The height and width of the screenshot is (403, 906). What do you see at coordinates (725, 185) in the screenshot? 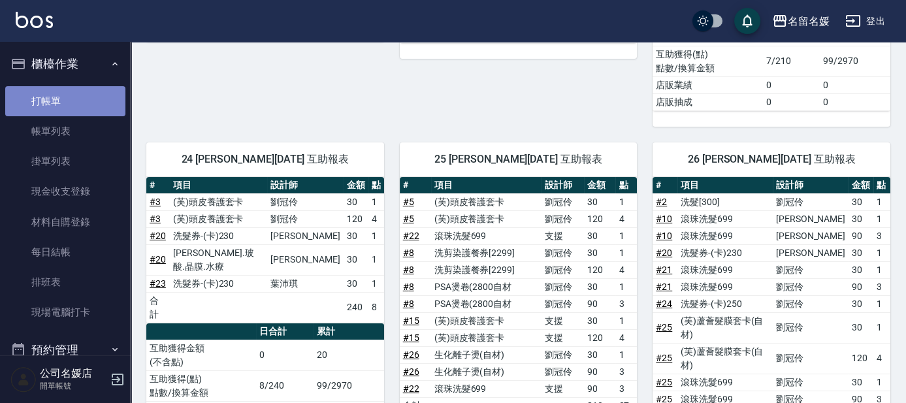
I see `th: 項目` at bounding box center [725, 185].